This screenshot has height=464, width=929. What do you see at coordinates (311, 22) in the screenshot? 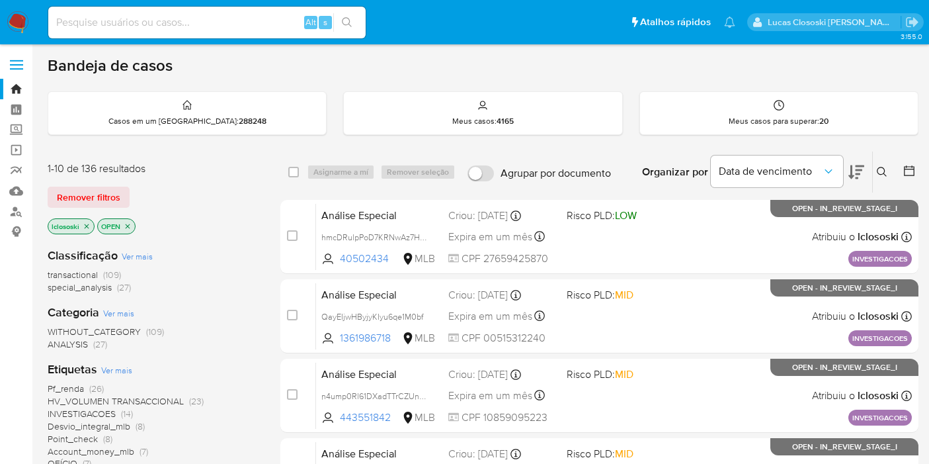
I see `span: Alt` at bounding box center [311, 22].